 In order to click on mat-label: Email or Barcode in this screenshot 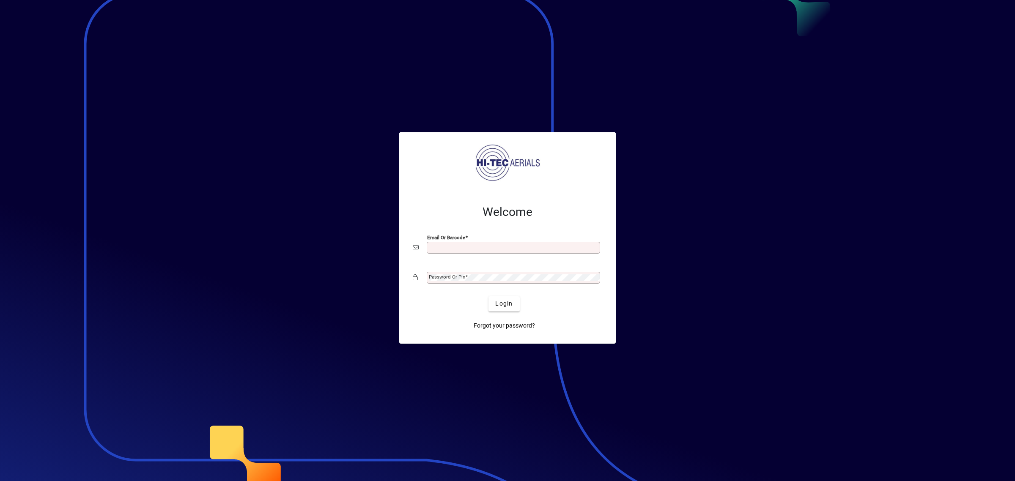, I will do `click(446, 237)`.